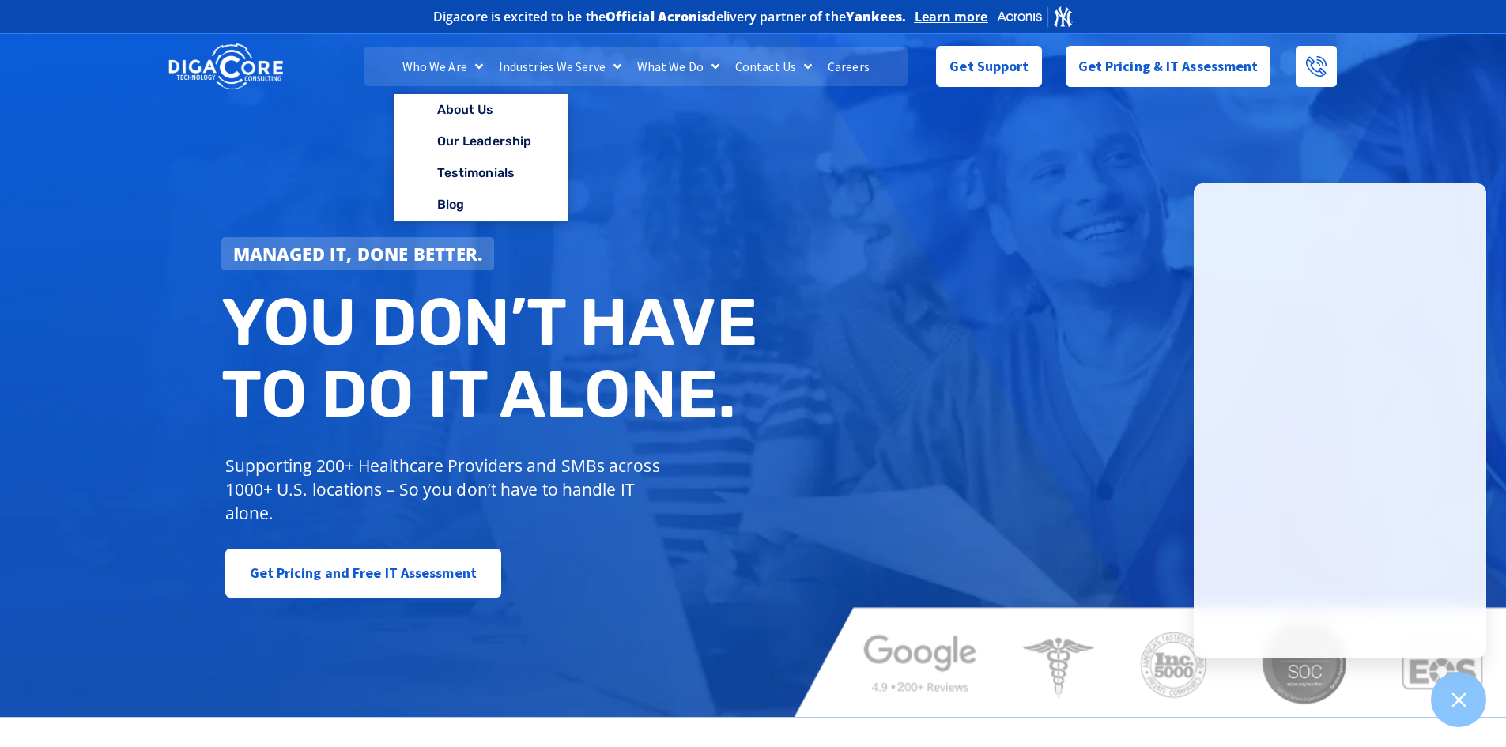 This screenshot has width=1506, height=747. I want to click on span: Get Pricing and Free IT Assessment, so click(363, 573).